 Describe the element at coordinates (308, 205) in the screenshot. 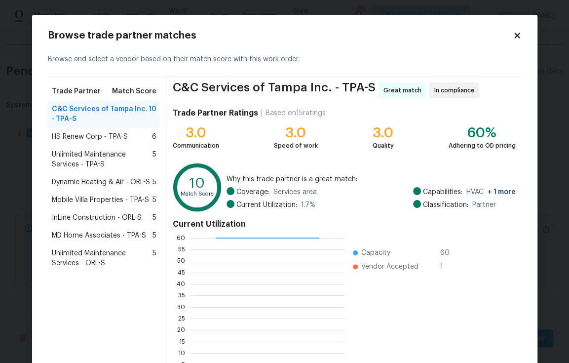

I see `span: 1.7 %` at that location.